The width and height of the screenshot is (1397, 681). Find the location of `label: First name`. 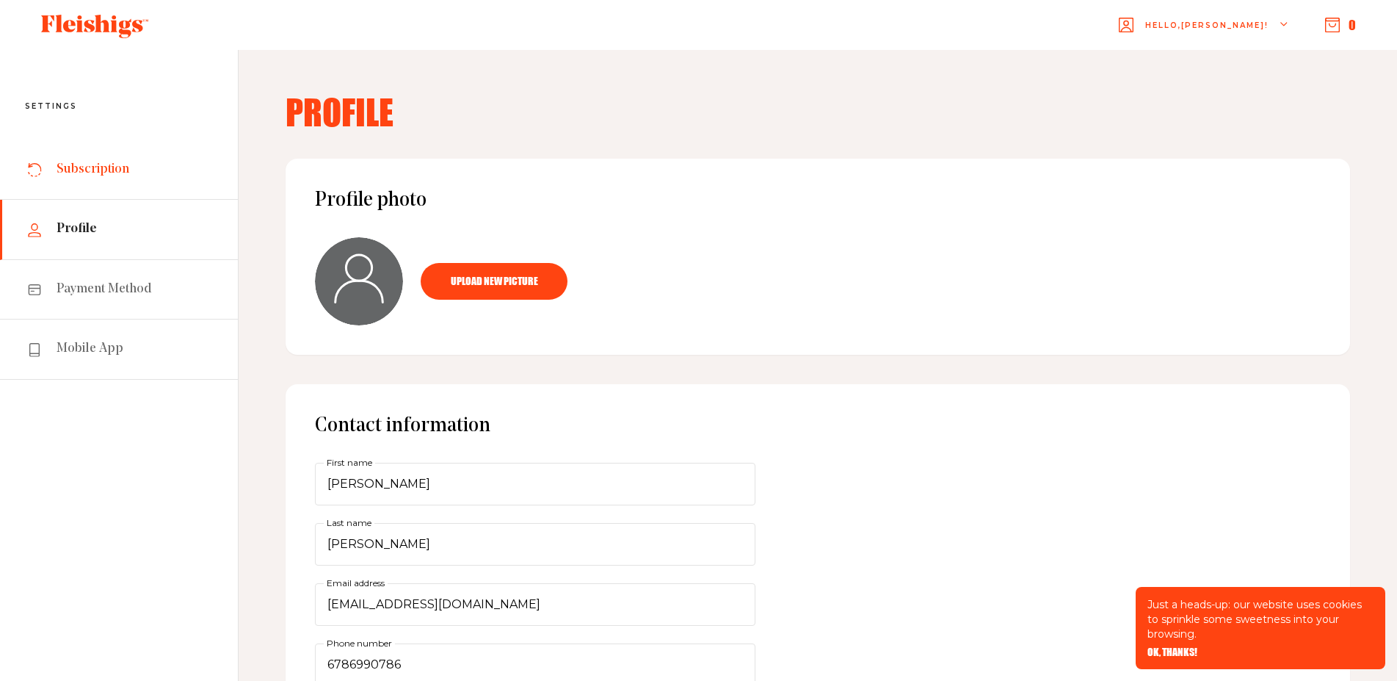

label: First name is located at coordinates (349, 462).